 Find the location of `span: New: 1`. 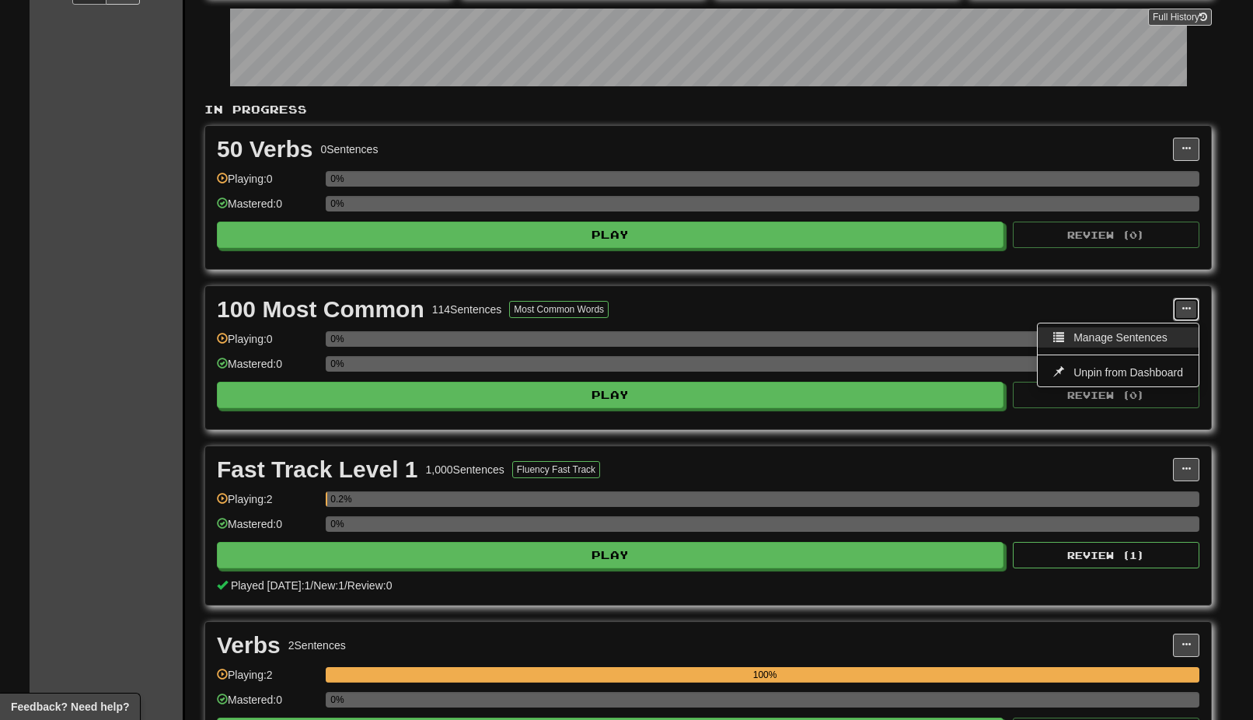

span: New: 1 is located at coordinates (329, 585).